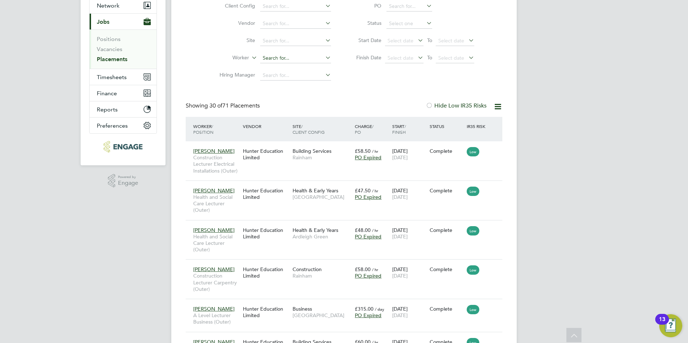 The height and width of the screenshot is (343, 688). What do you see at coordinates (123, 147) in the screenshot?
I see `a: Go to home page` at bounding box center [123, 147].